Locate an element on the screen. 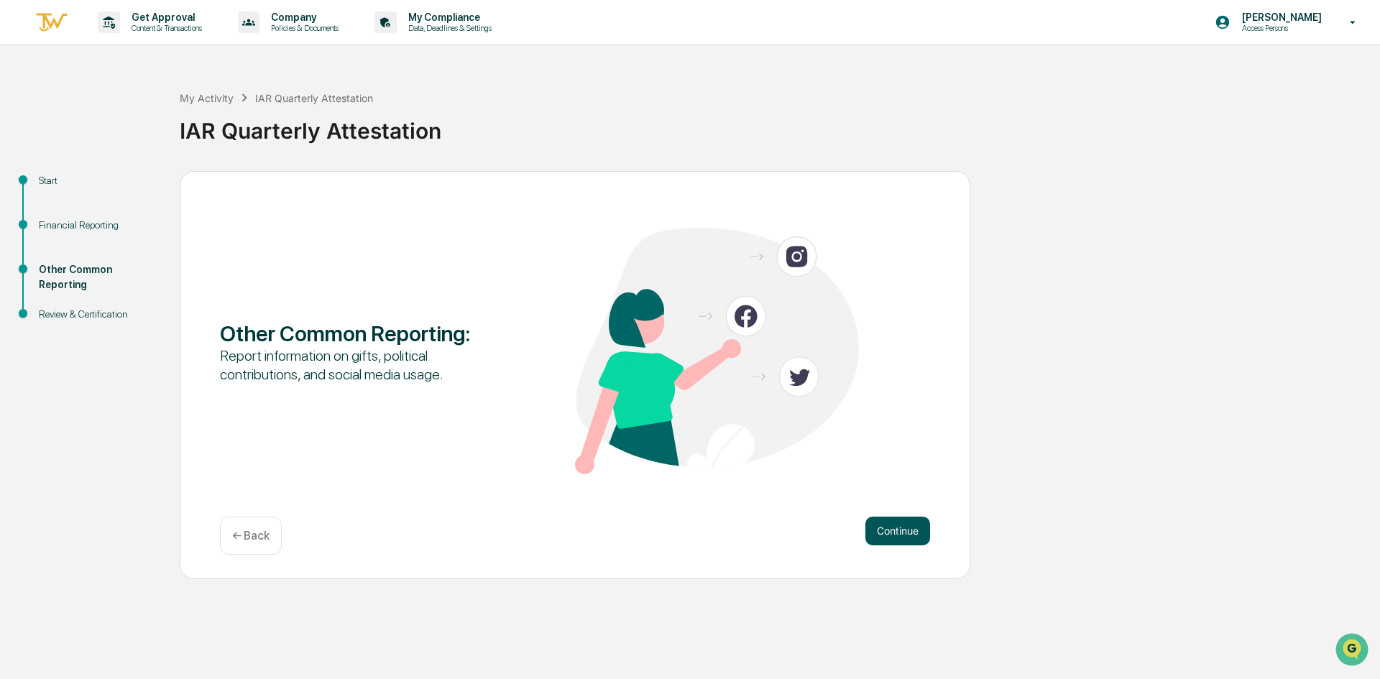 The width and height of the screenshot is (1380, 679). div: Financial Reporting is located at coordinates (98, 225).